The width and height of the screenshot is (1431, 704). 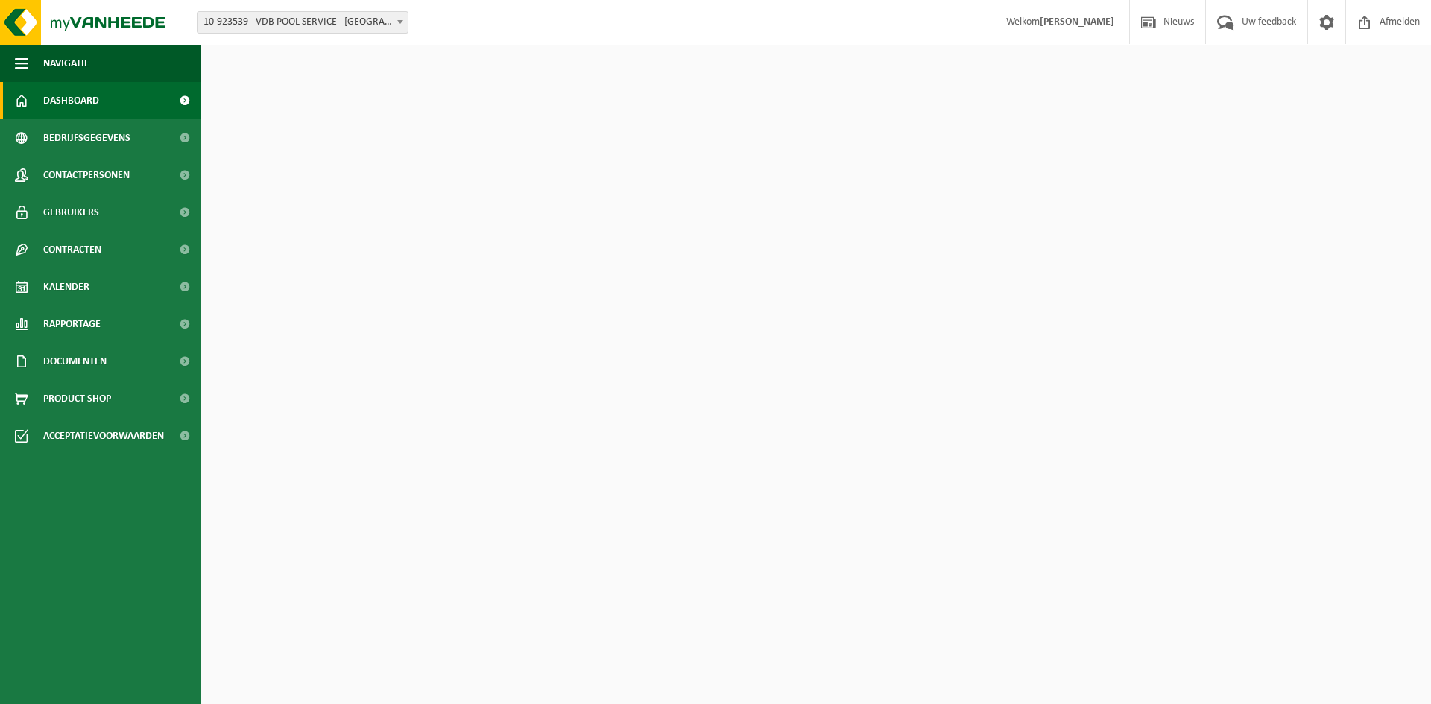 What do you see at coordinates (104, 436) in the screenshot?
I see `span: Acceptatievoorwaarden` at bounding box center [104, 436].